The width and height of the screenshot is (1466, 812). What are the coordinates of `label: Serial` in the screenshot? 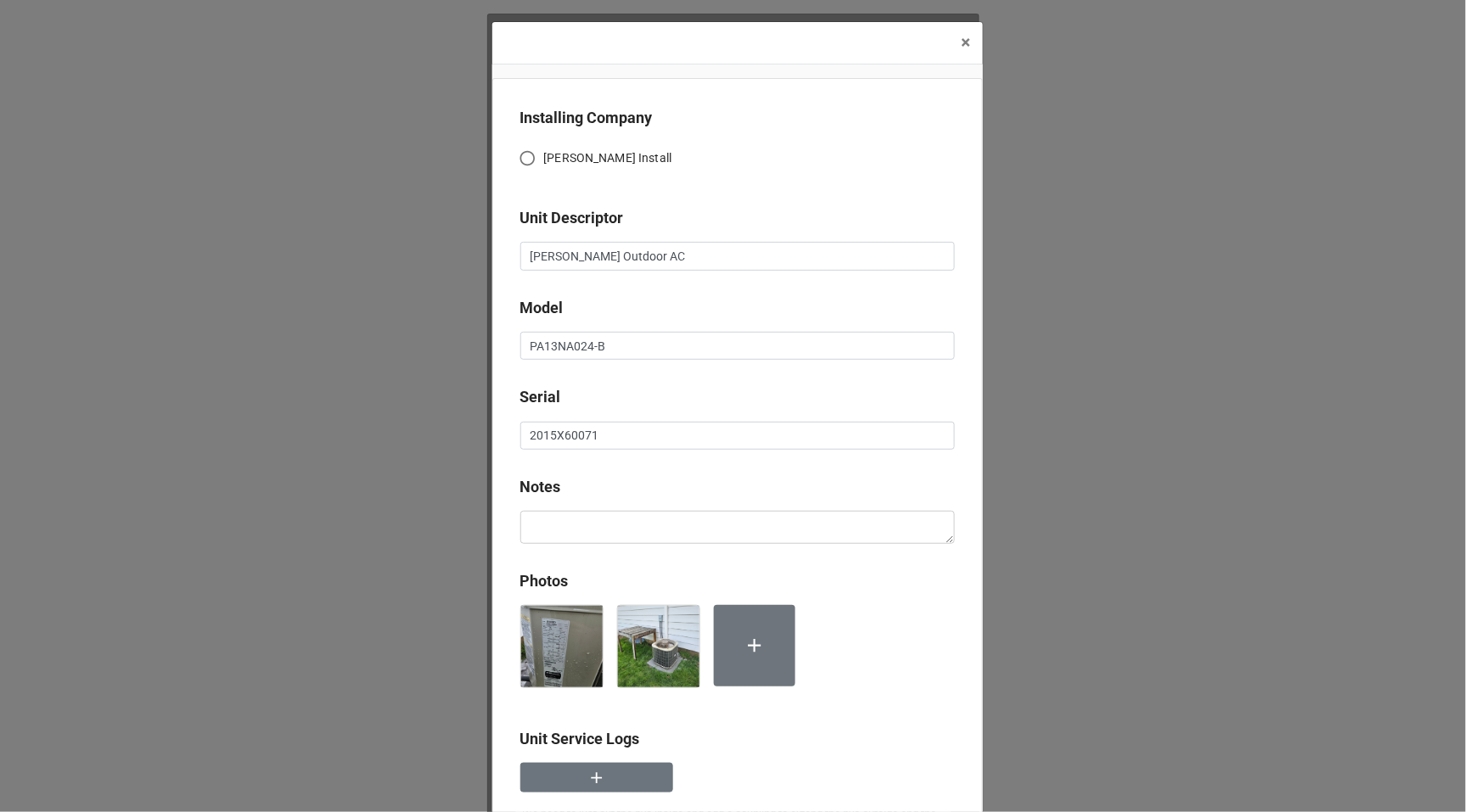 It's located at (541, 397).